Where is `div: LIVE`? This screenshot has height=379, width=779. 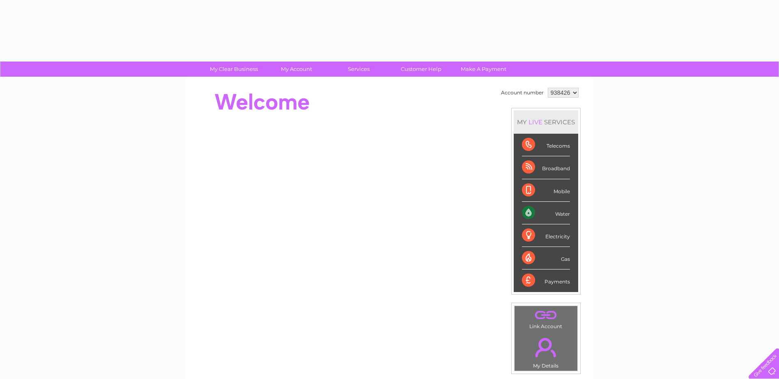 div: LIVE is located at coordinates (536, 122).